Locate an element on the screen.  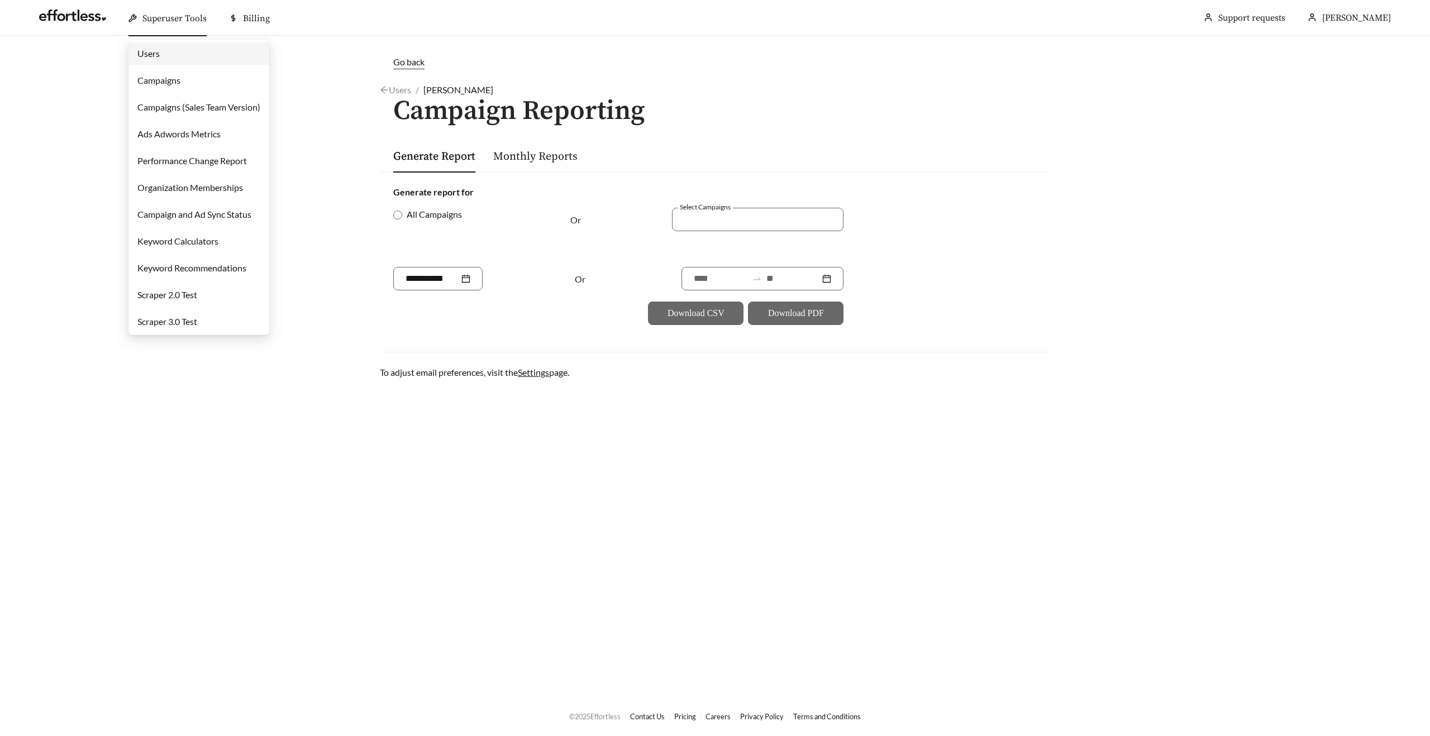
span: Superuser Tools is located at coordinates (174, 18).